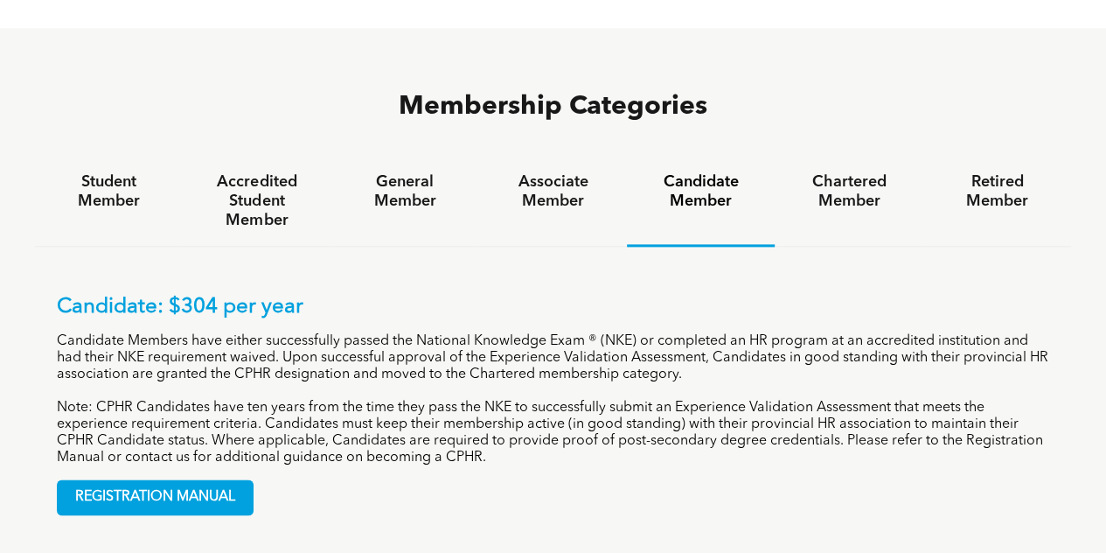 Image resolution: width=1106 pixels, height=553 pixels. What do you see at coordinates (553, 192) in the screenshot?
I see `h4: Associate Member` at bounding box center [553, 192].